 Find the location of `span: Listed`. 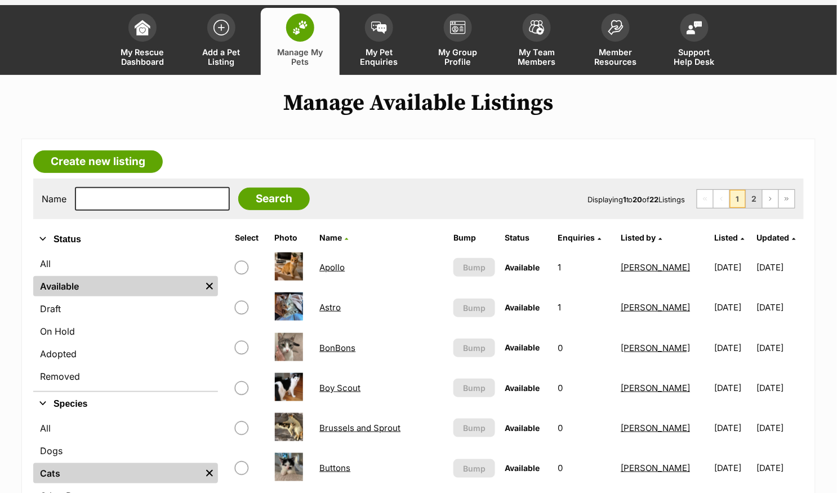

span: Listed is located at coordinates (726, 237).